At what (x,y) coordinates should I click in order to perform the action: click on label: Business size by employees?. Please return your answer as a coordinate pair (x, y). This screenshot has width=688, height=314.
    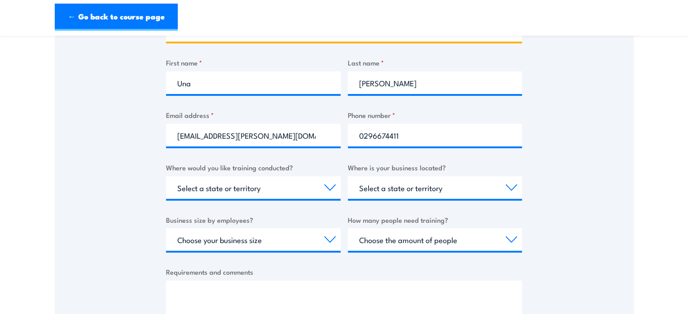
    Looking at the image, I should click on (253, 220).